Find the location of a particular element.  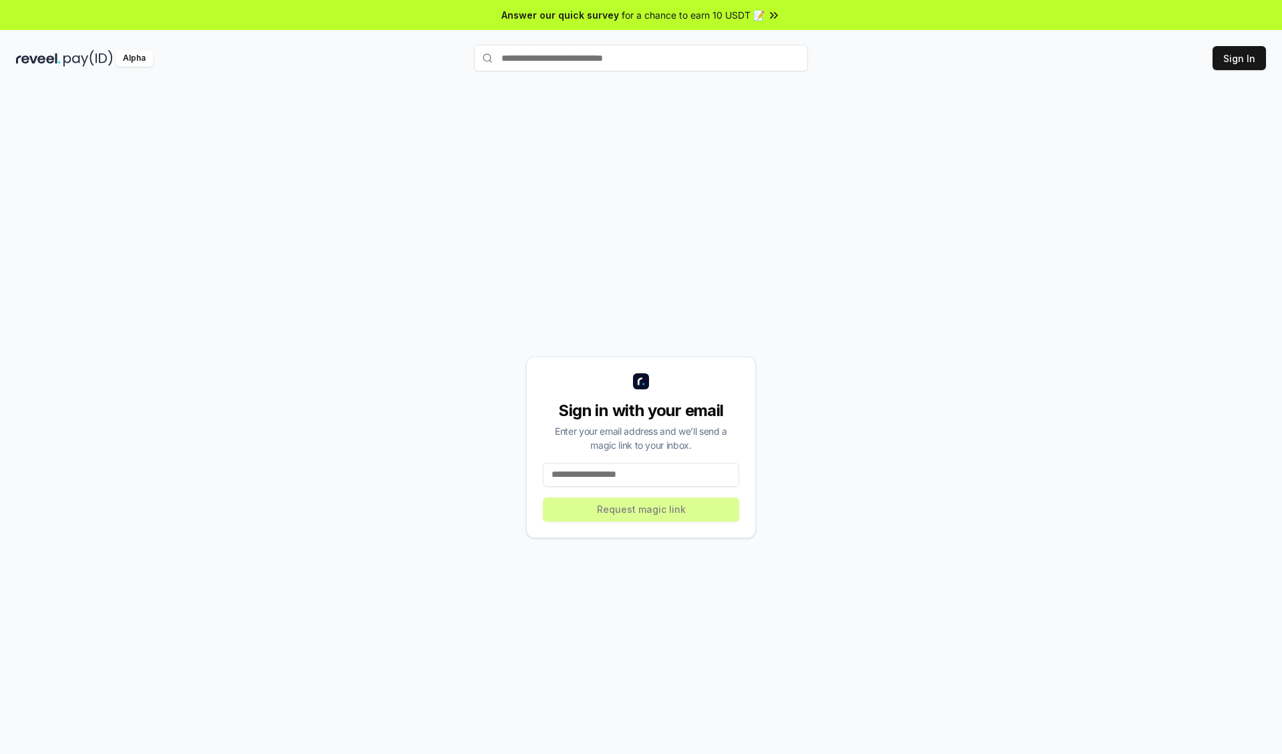

span: for a chance to earn 10 USDT 📝 is located at coordinates (693, 15).